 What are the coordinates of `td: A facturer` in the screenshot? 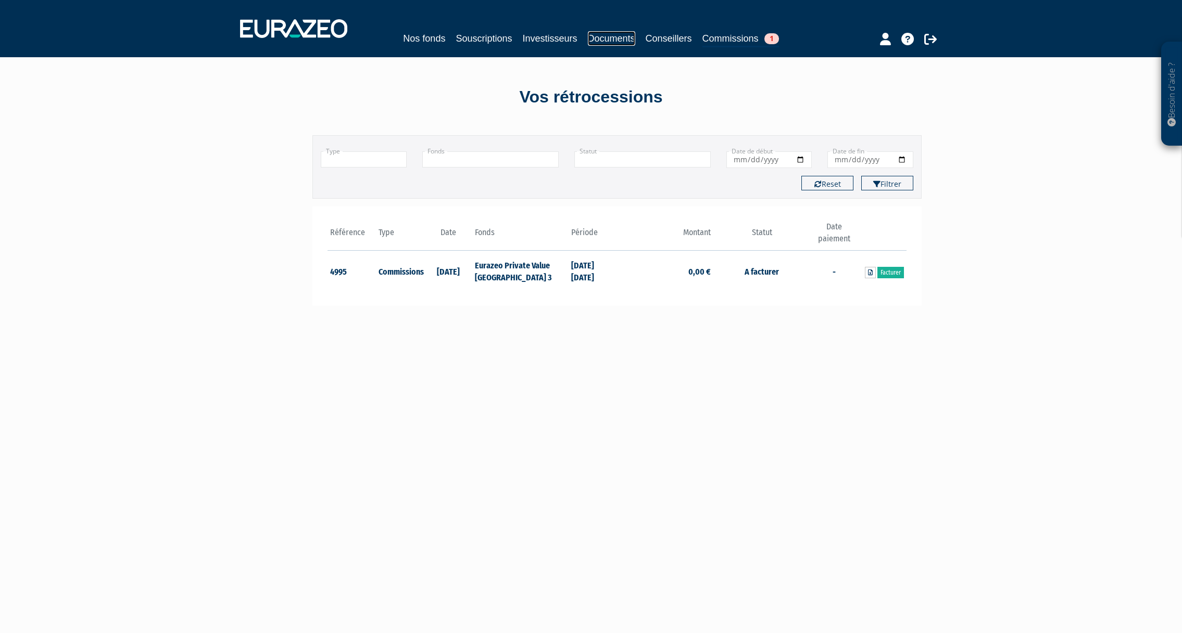 It's located at (761, 271).